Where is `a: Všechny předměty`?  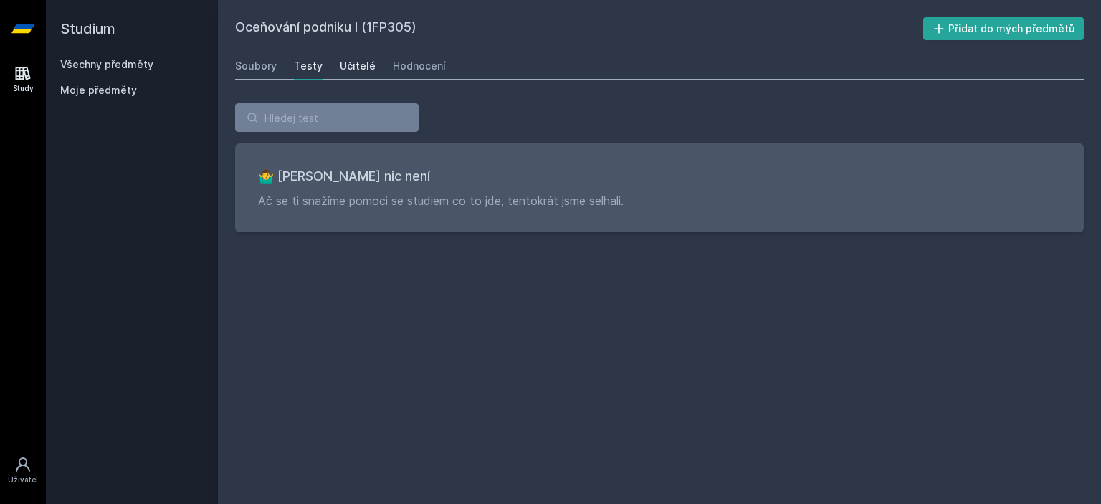
a: Všechny předměty is located at coordinates (107, 64).